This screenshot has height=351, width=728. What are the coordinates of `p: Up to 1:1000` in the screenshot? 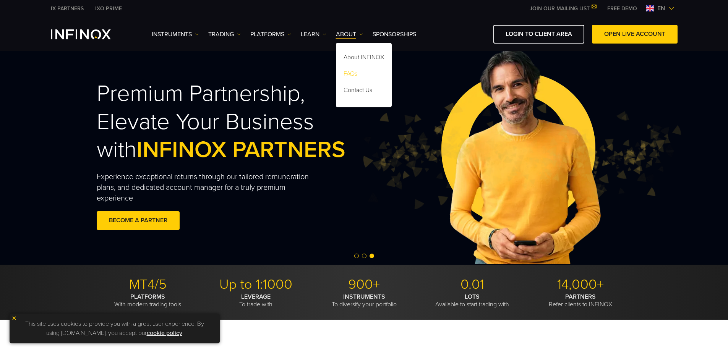 It's located at (256, 285).